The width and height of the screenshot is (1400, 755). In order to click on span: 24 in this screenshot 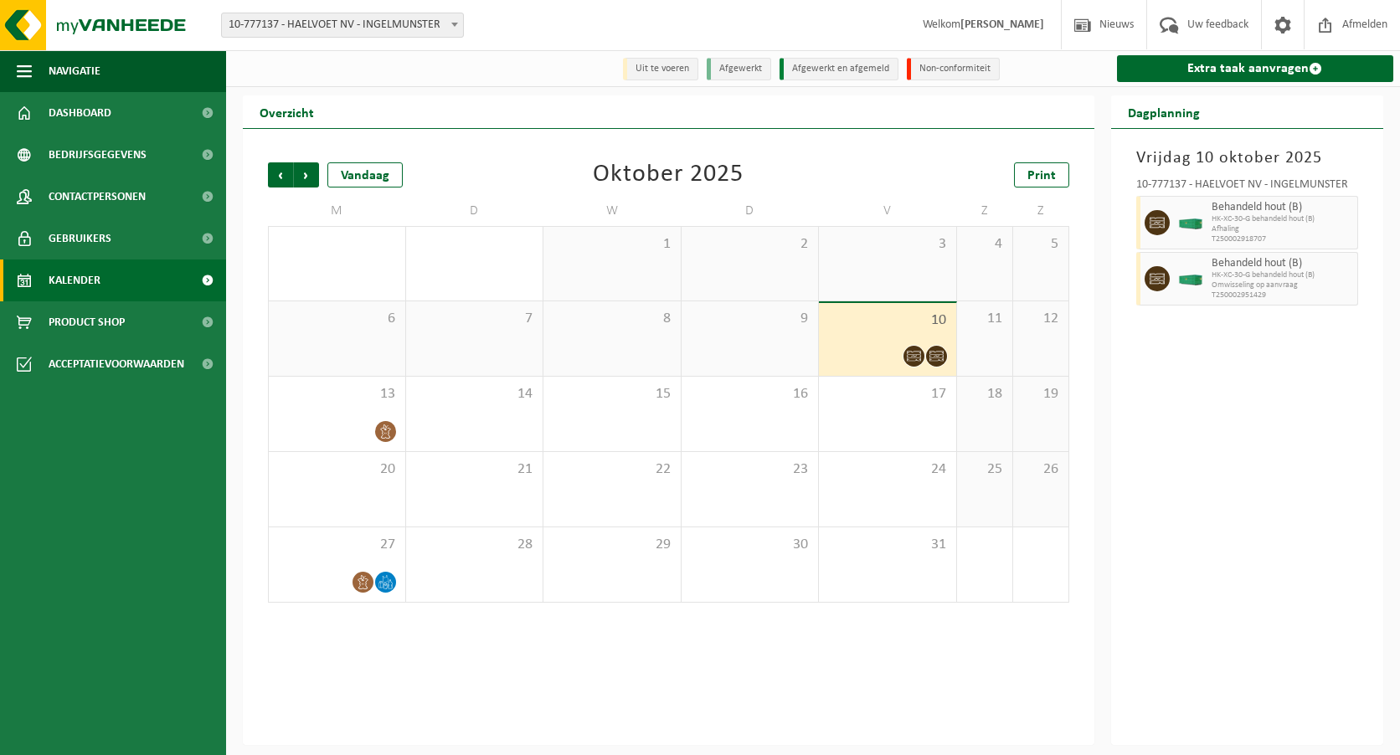, I will do `click(888, 470)`.